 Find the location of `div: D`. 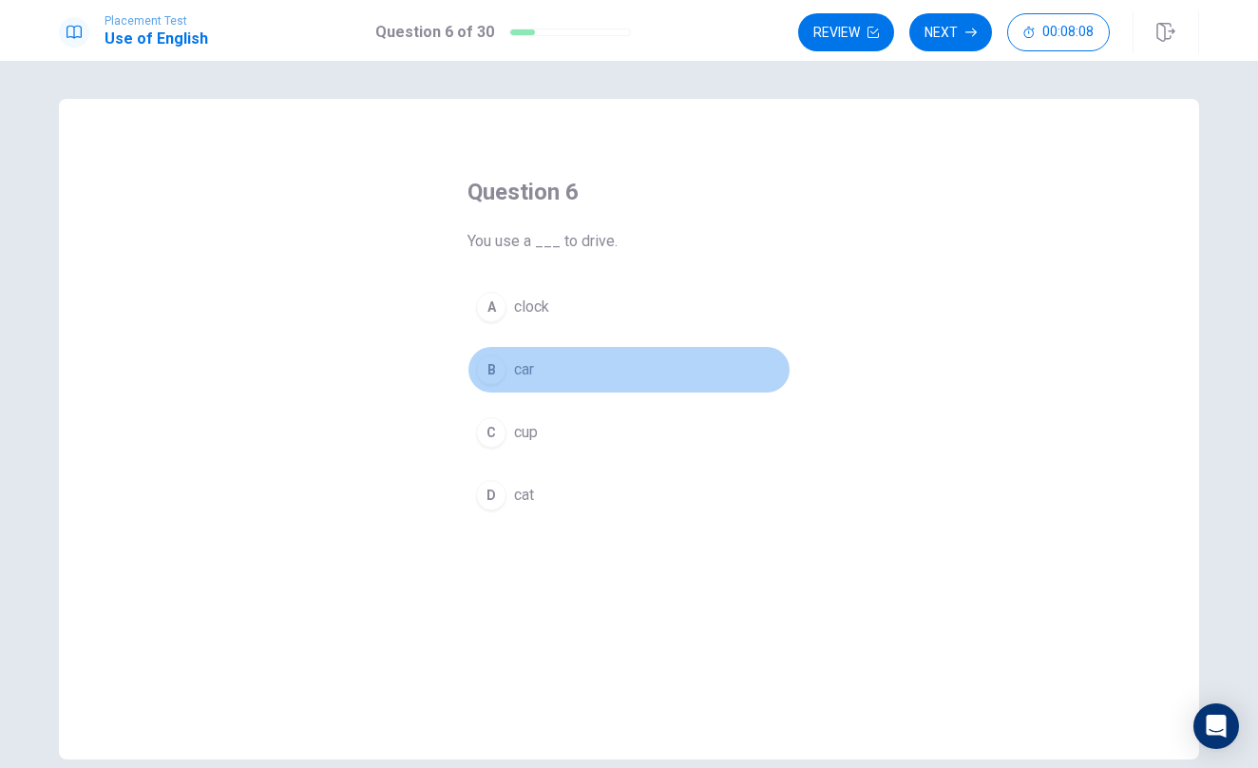

div: D is located at coordinates (491, 495).